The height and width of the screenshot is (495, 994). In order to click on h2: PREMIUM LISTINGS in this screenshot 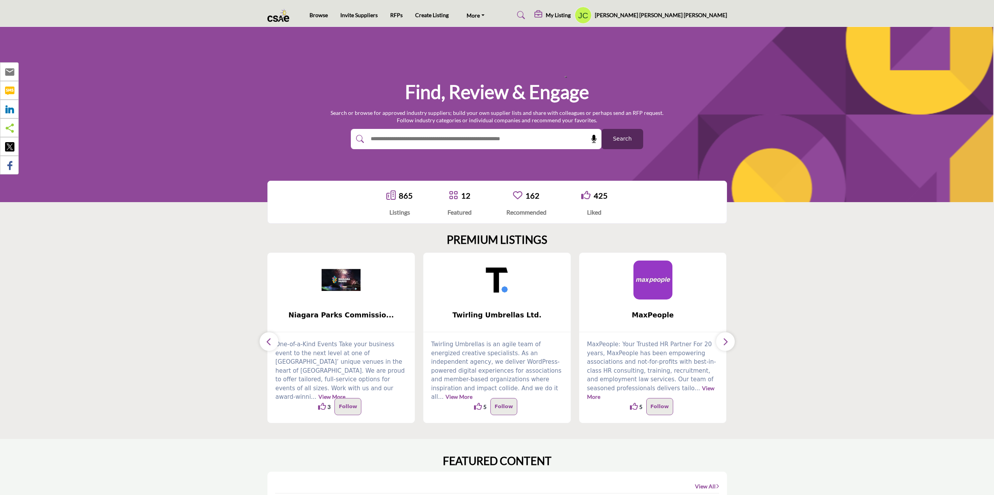, I will do `click(497, 240)`.